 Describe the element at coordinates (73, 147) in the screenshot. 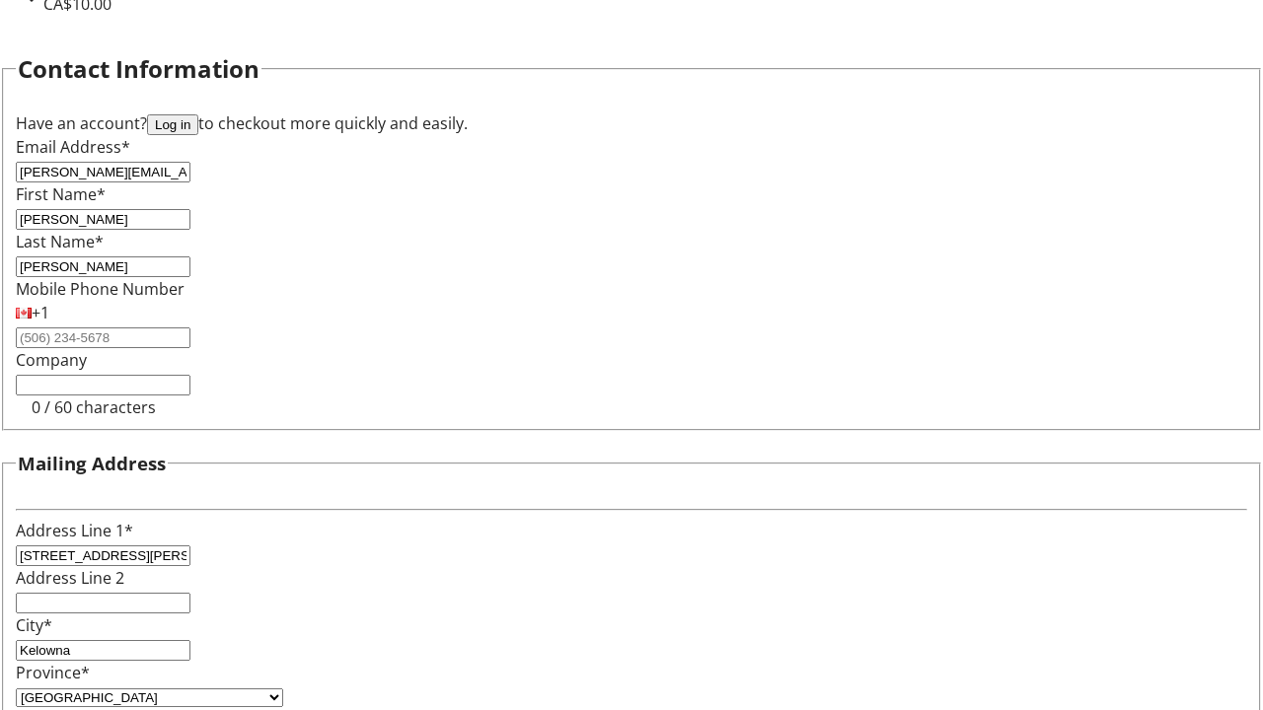

I see `label: Email Address*` at that location.